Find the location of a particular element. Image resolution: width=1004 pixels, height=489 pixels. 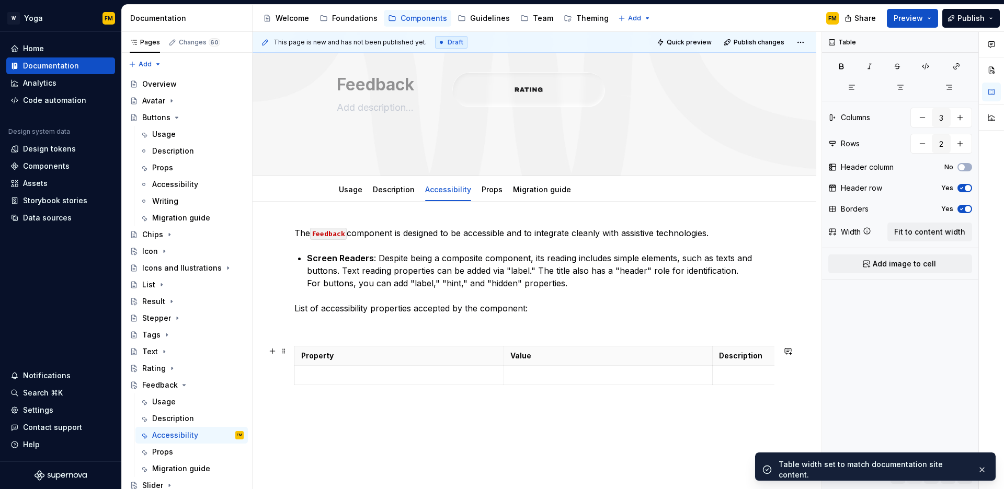

a: Design tokens is located at coordinates (61, 149).